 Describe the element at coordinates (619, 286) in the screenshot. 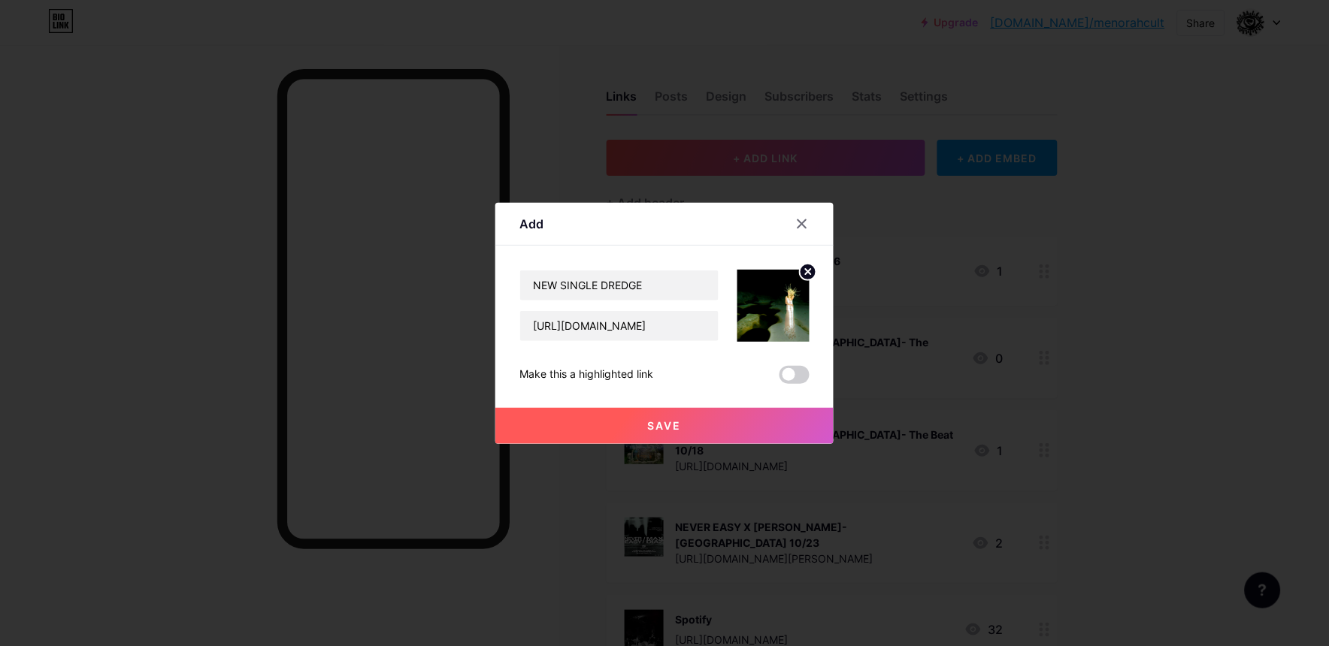

I see `input: Title` at that location.